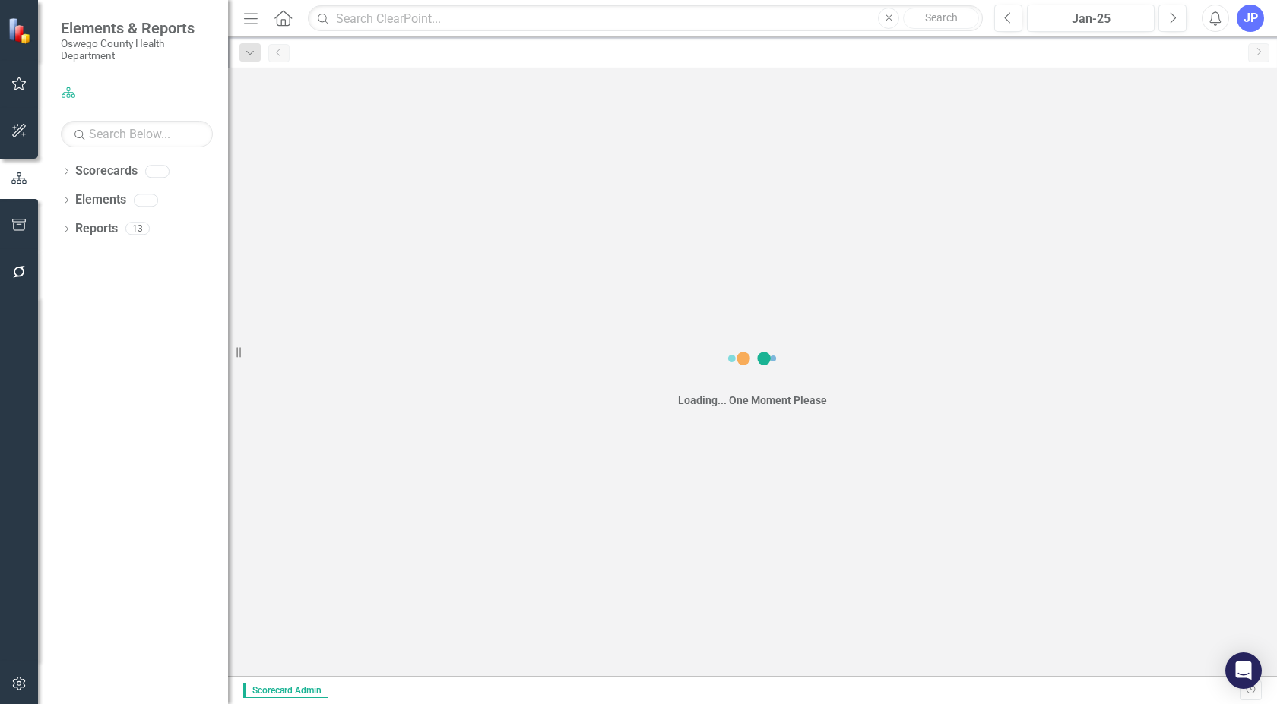  What do you see at coordinates (97, 229) in the screenshot?
I see `a: Reports` at bounding box center [97, 229].